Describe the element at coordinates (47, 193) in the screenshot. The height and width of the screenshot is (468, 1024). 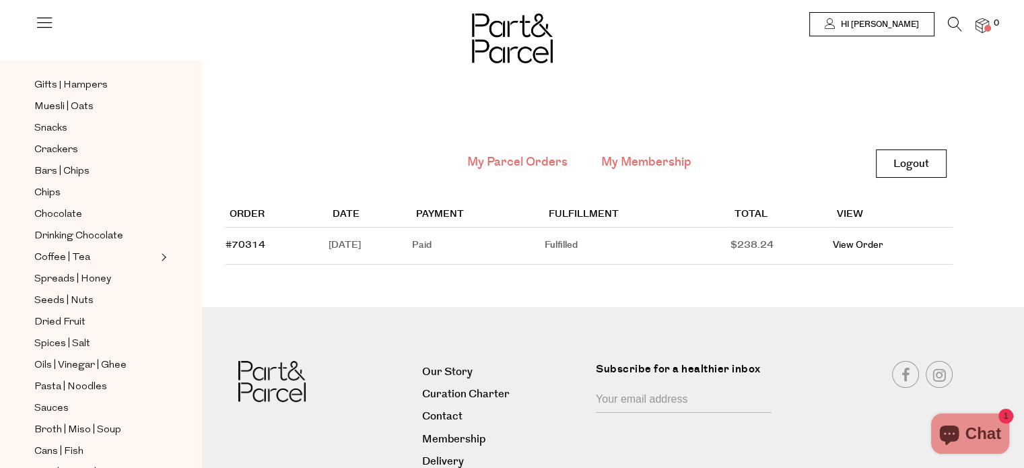
I see `span: Chips` at that location.